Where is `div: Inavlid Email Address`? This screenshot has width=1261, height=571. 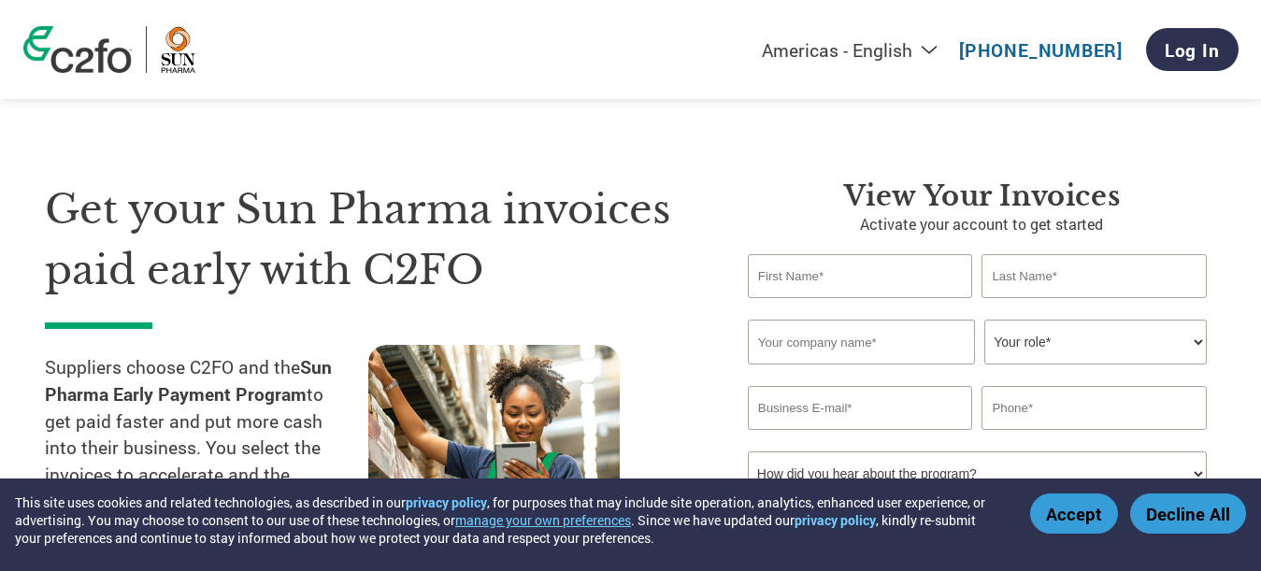
div: Inavlid Email Address is located at coordinates (860, 438).